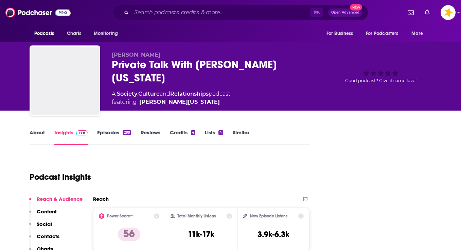  What do you see at coordinates (120, 216) in the screenshot?
I see `h2: Power Score™` at bounding box center [120, 216].